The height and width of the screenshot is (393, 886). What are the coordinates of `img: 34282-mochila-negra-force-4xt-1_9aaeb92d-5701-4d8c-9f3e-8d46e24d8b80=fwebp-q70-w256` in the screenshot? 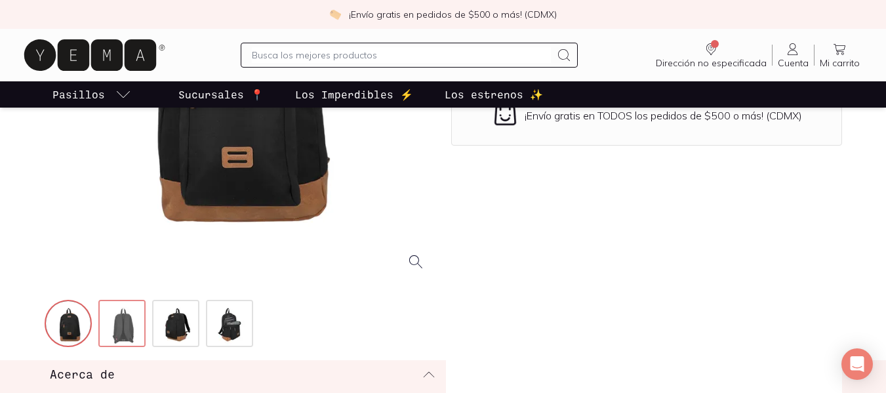 It's located at (70, 325).